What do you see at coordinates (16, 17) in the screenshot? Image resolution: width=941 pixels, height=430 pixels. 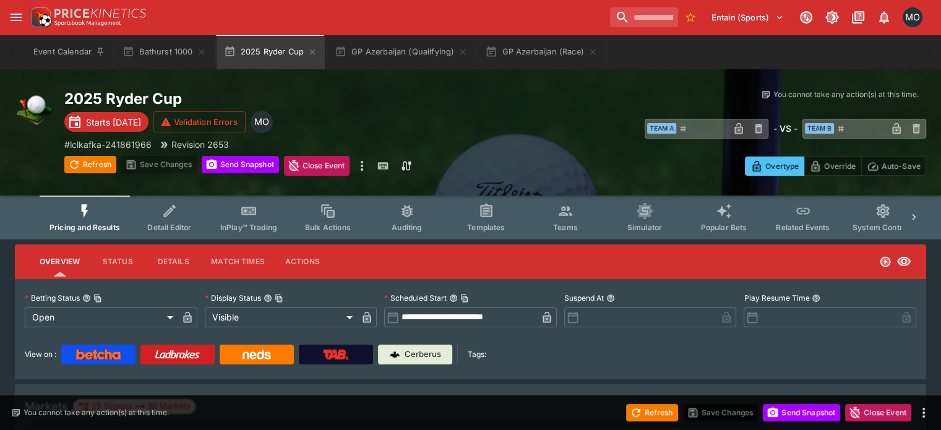 I see `button: open drawer` at bounding box center [16, 17].